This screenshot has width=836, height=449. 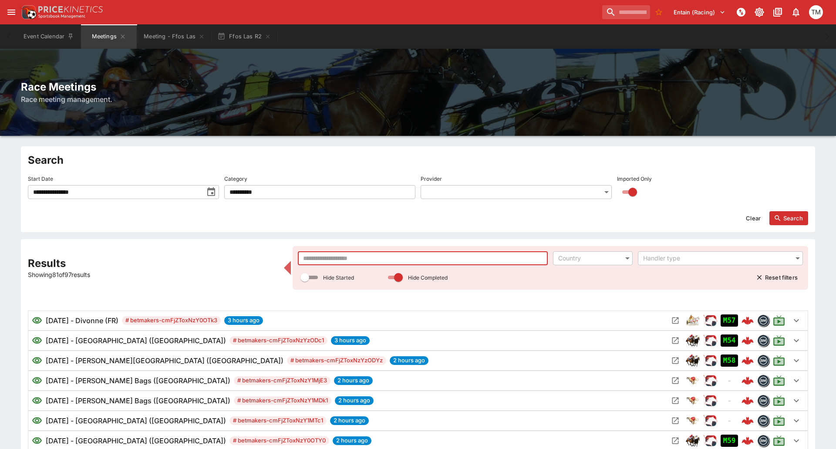 I want to click on h2: Results, so click(x=153, y=263).